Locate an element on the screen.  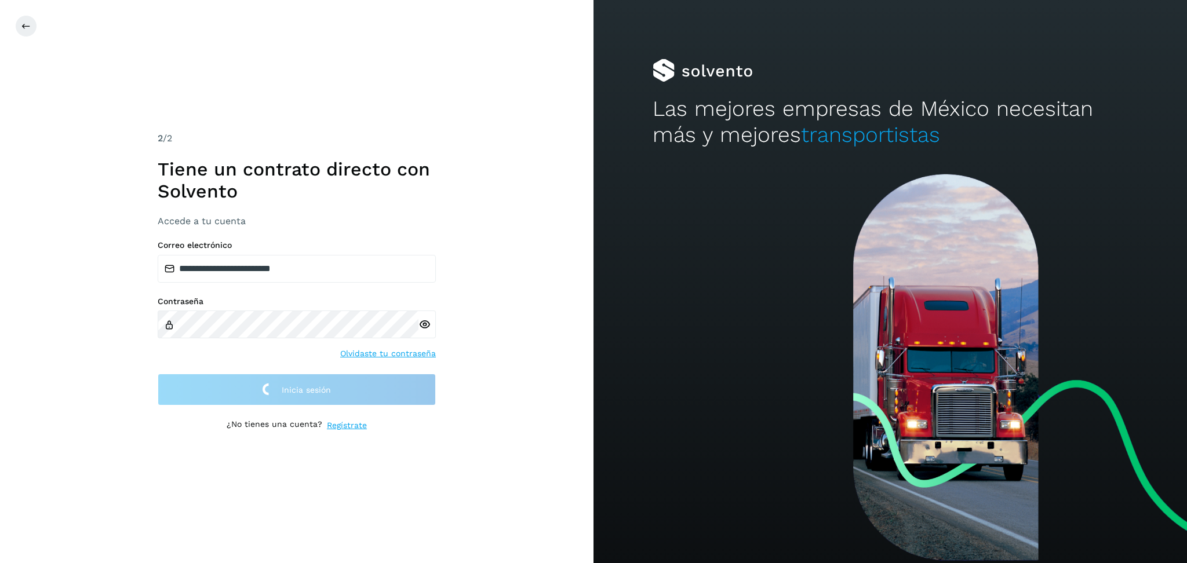
label: Correo electrónico is located at coordinates (297, 245).